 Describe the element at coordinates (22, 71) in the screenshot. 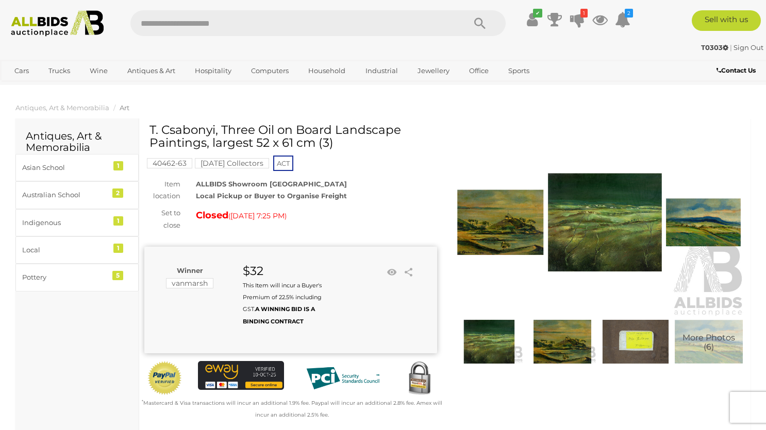

I see `a: Cars` at that location.